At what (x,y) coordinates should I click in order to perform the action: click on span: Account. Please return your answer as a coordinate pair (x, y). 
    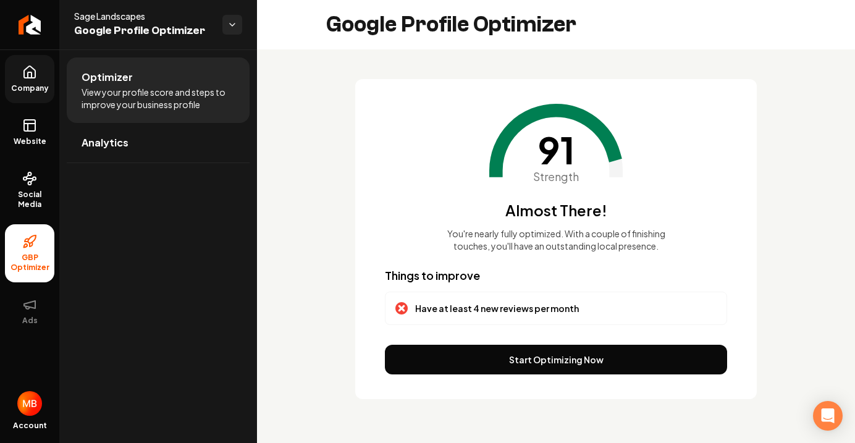
    Looking at the image, I should click on (30, 425).